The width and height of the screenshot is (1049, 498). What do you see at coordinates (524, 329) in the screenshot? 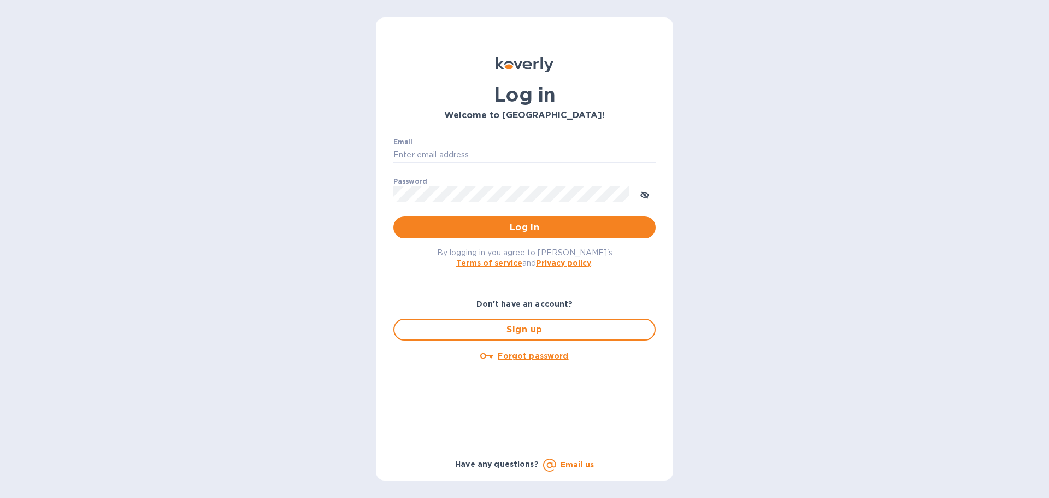
I see `span: Sign up` at bounding box center [524, 329].